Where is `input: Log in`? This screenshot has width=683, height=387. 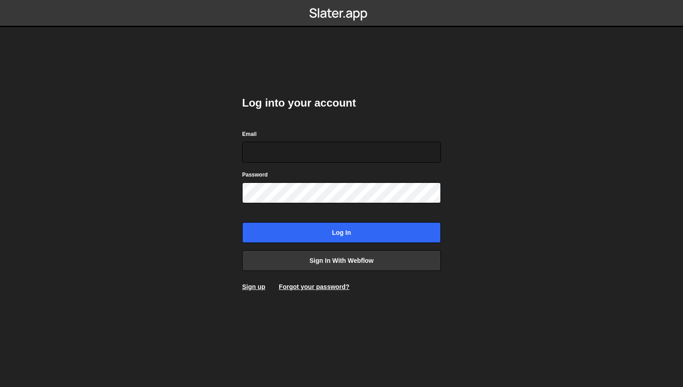 input: Log in is located at coordinates (342, 233).